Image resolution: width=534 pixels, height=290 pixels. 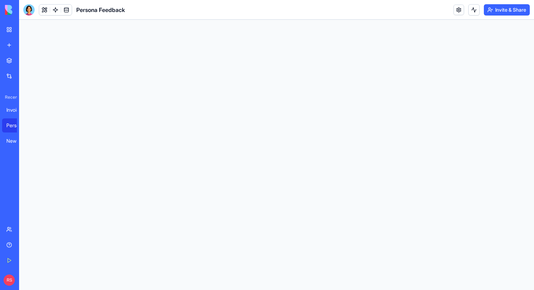 I want to click on img: logo, so click(x=27, y=10).